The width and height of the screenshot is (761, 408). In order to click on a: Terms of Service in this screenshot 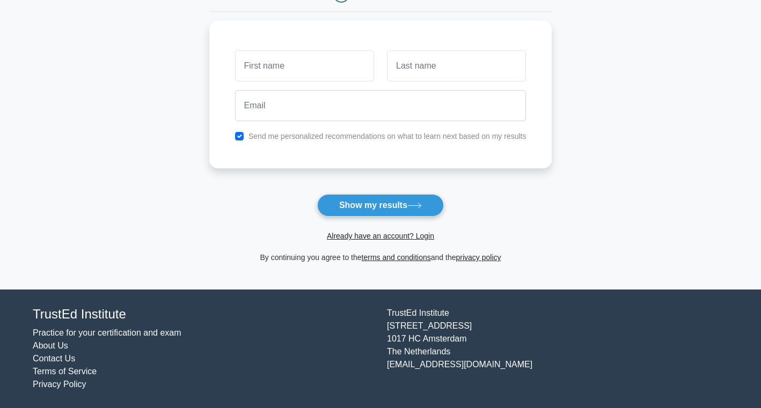, I will do `click(64, 371)`.